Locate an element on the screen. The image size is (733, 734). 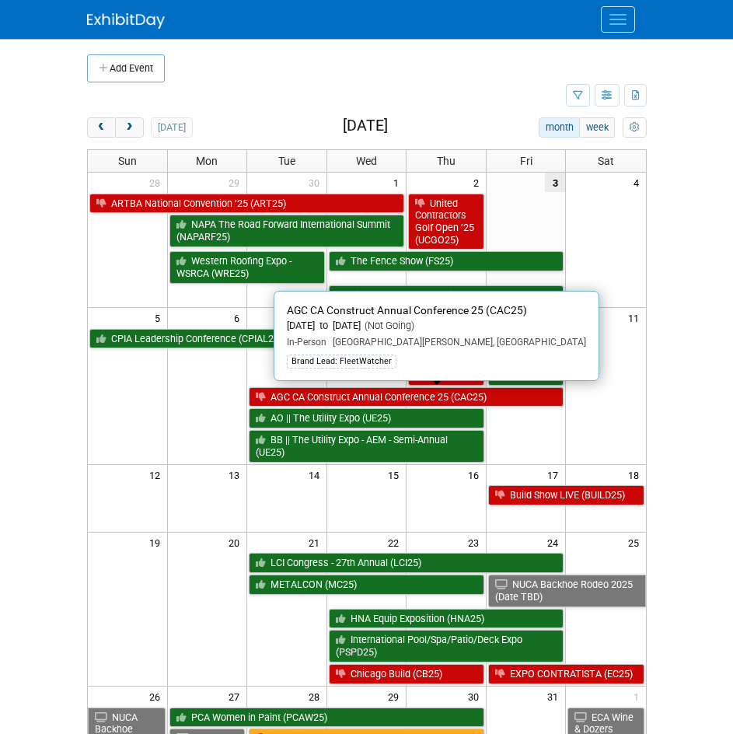
a: Build Show LIVE (BUILD25) is located at coordinates (566, 495).